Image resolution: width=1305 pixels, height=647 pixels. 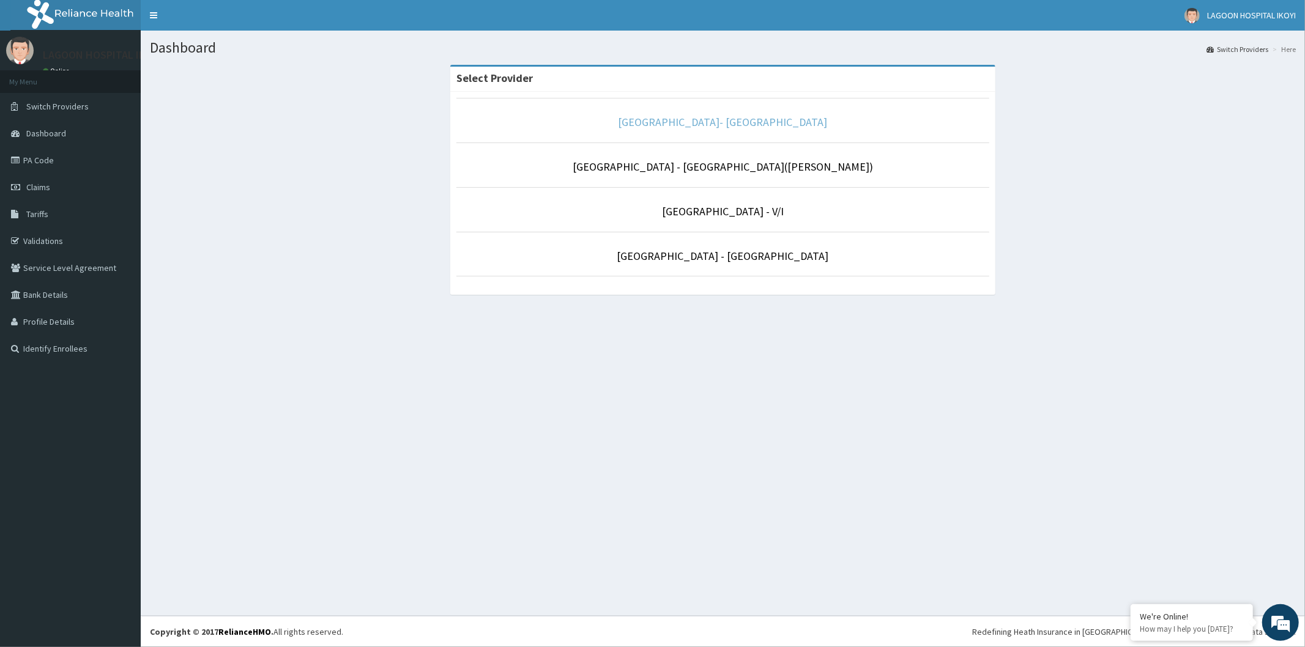 I want to click on a: RelianceHMO, so click(x=245, y=632).